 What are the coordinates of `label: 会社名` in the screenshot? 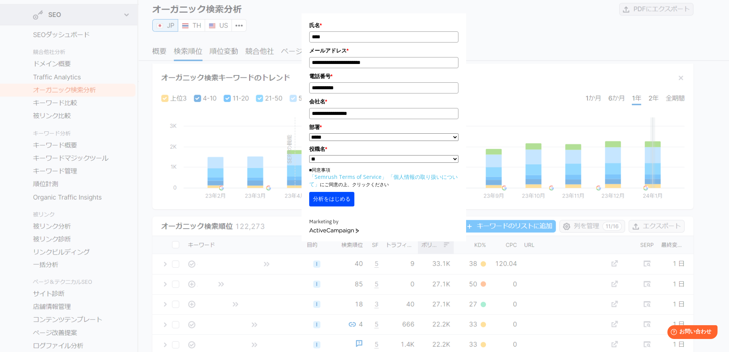 It's located at (384, 101).